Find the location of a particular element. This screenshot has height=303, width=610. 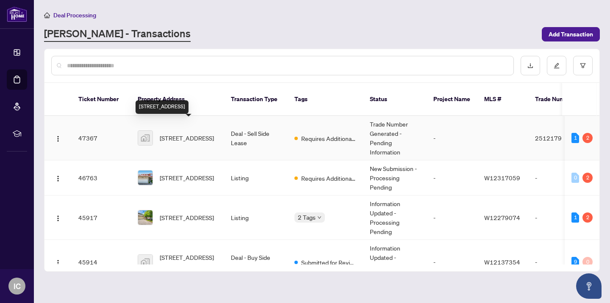

th: Ticket Number is located at coordinates (101, 100).